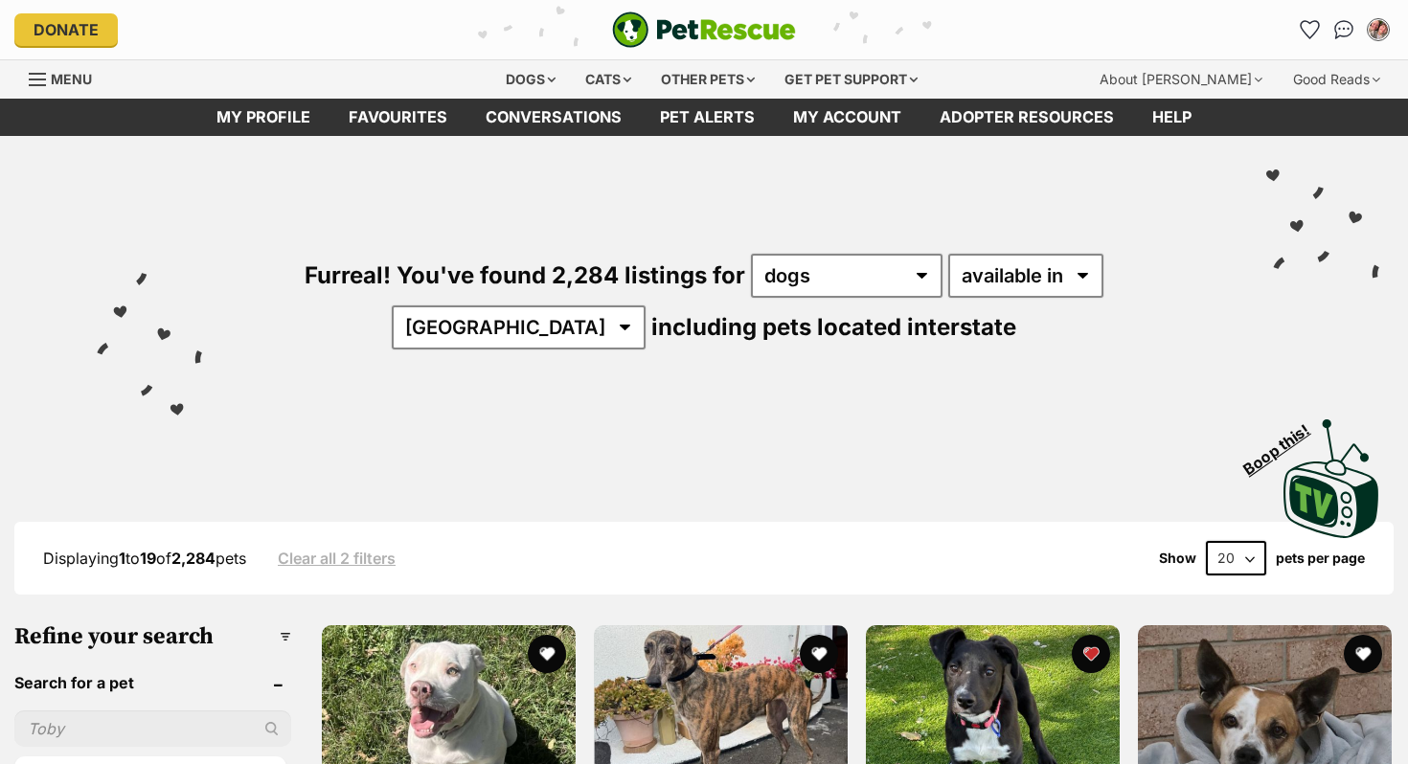 This screenshot has height=764, width=1408. I want to click on label: pets per page, so click(1319, 558).